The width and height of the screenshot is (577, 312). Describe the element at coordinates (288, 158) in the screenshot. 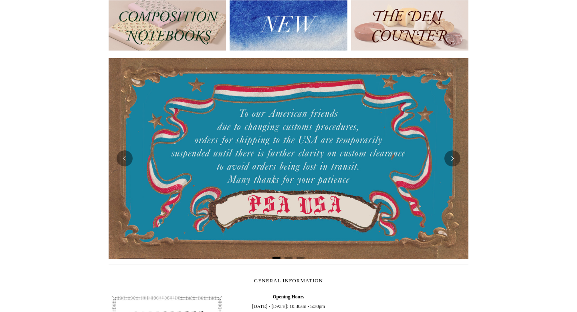

I see `img: USA PSA .jpg__PID:33428022-6587-48b7-8b57-d7eefc91f15a` at that location.